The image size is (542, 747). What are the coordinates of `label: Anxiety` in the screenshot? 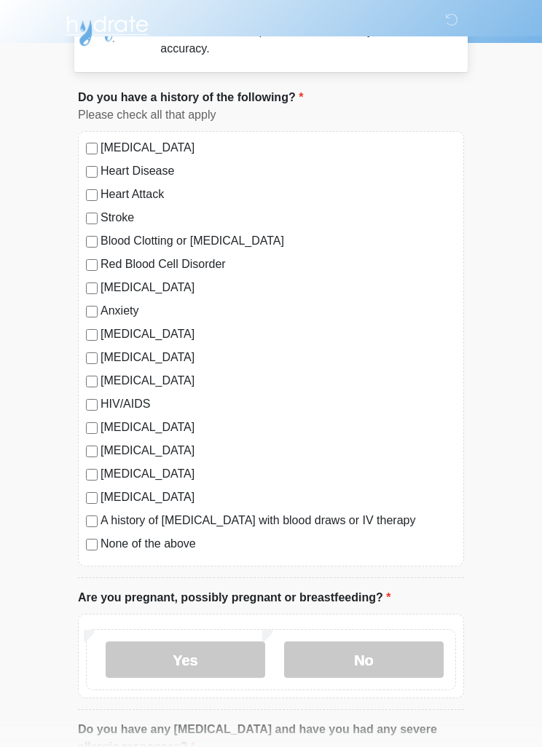 It's located at (278, 312).